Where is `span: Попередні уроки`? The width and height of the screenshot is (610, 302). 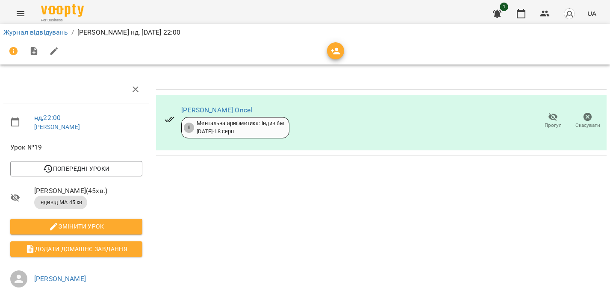
span: Попередні уроки is located at coordinates (76, 169).